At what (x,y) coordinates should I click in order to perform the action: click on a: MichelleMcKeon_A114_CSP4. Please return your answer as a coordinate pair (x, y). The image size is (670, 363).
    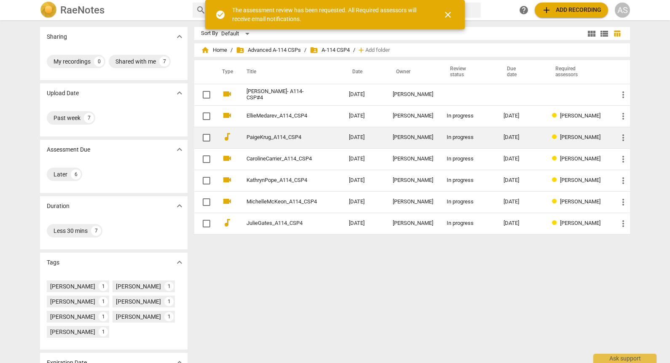
    Looking at the image, I should click on (282, 202).